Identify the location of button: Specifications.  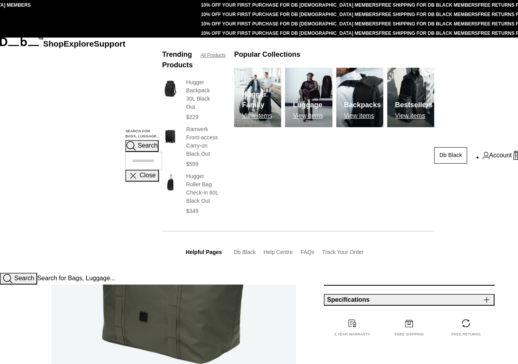
(409, 300).